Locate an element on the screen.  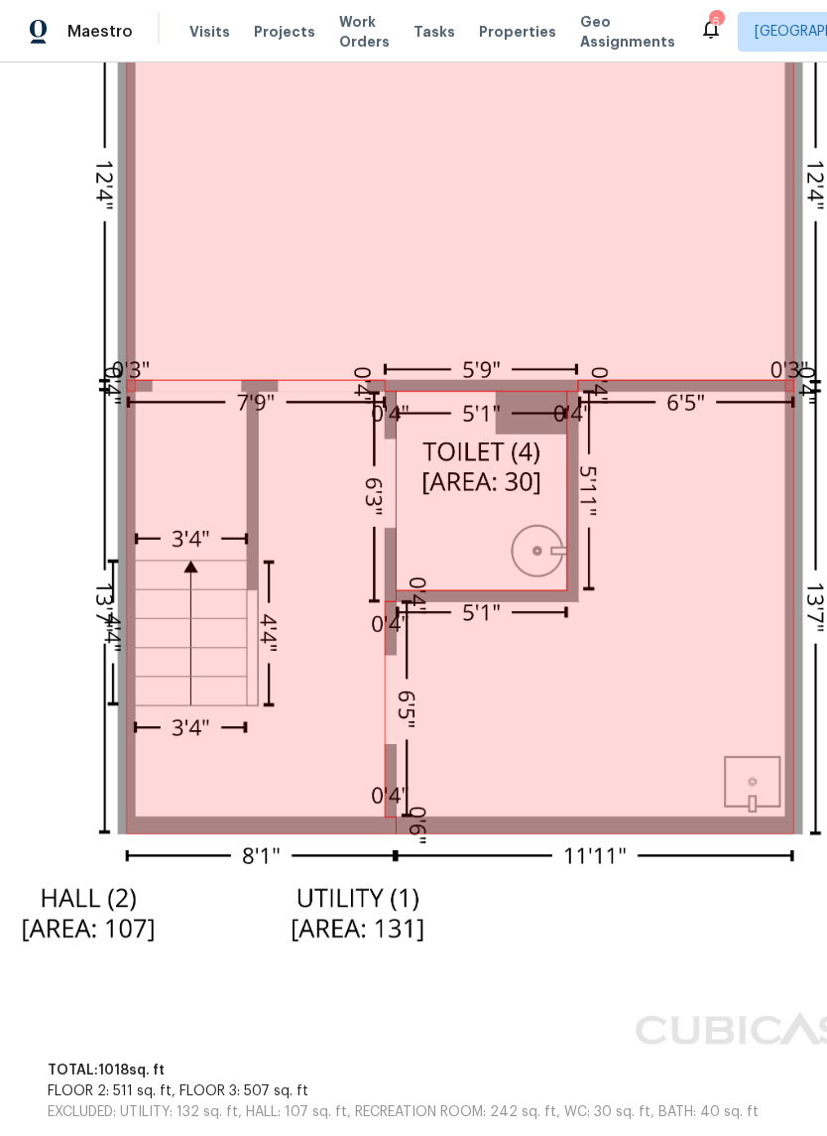
span: Visits is located at coordinates (209, 32).